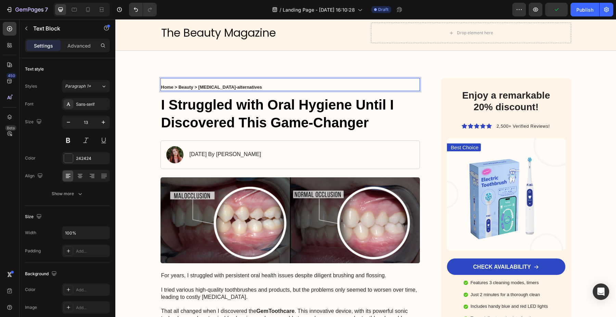  I want to click on div: Font, so click(29, 104).